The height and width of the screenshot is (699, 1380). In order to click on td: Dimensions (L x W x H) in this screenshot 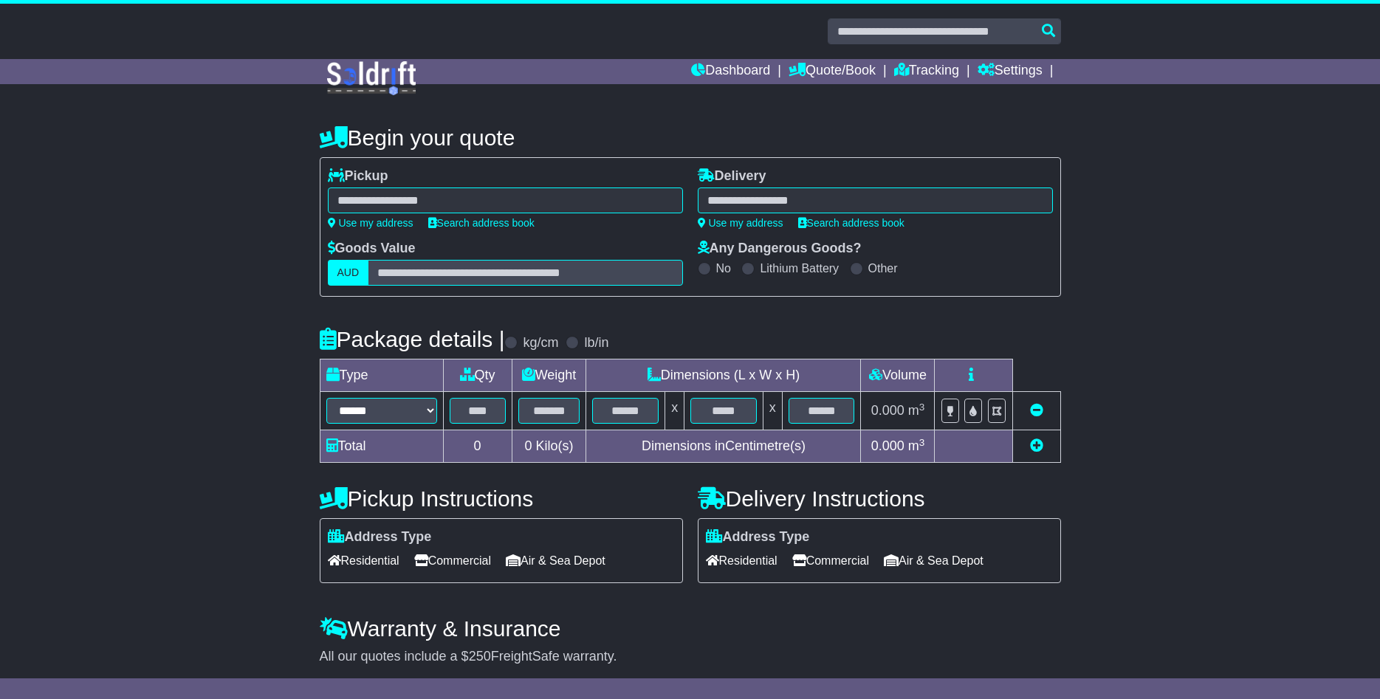, I will do `click(724, 376)`.